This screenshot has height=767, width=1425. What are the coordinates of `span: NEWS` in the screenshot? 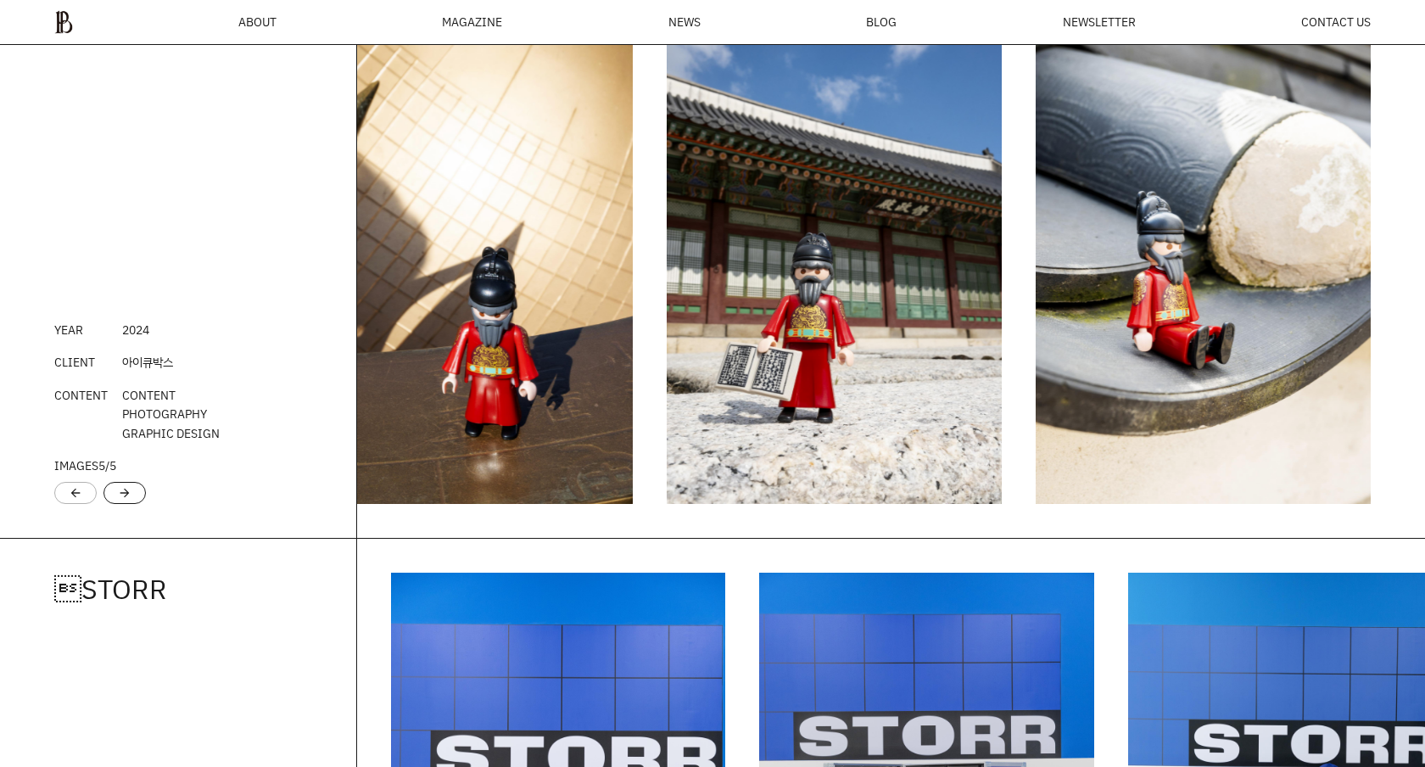 It's located at (684, 22).